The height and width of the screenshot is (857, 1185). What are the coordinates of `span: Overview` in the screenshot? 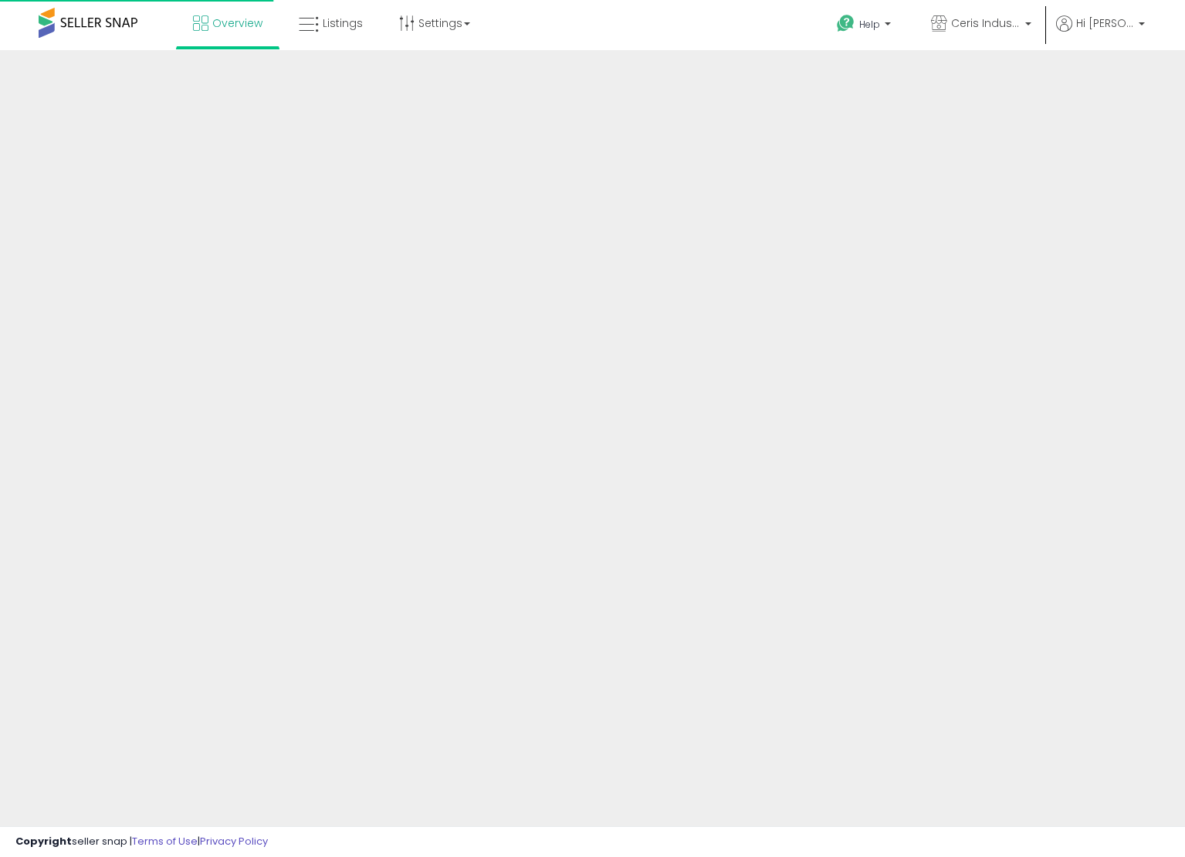 It's located at (237, 23).